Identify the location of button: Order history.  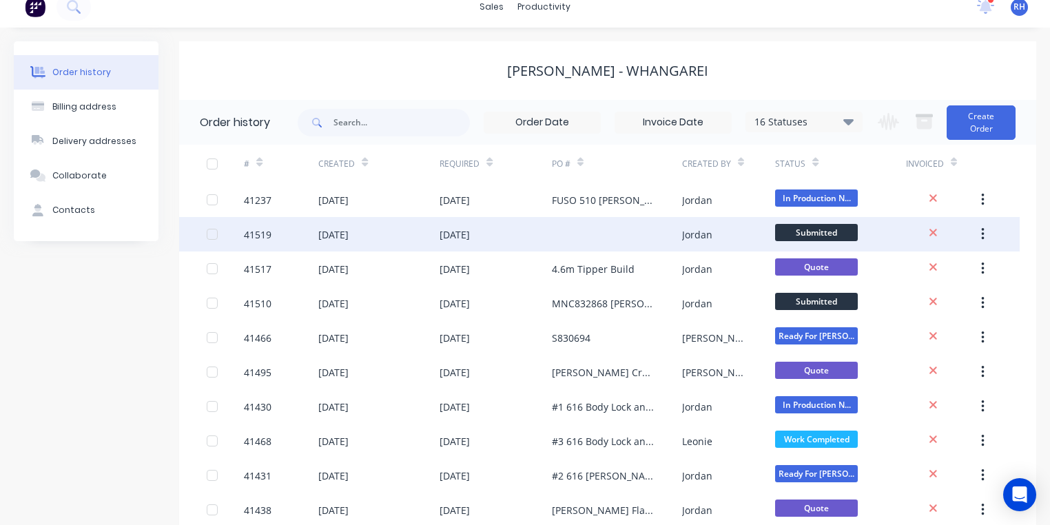
(86, 72).